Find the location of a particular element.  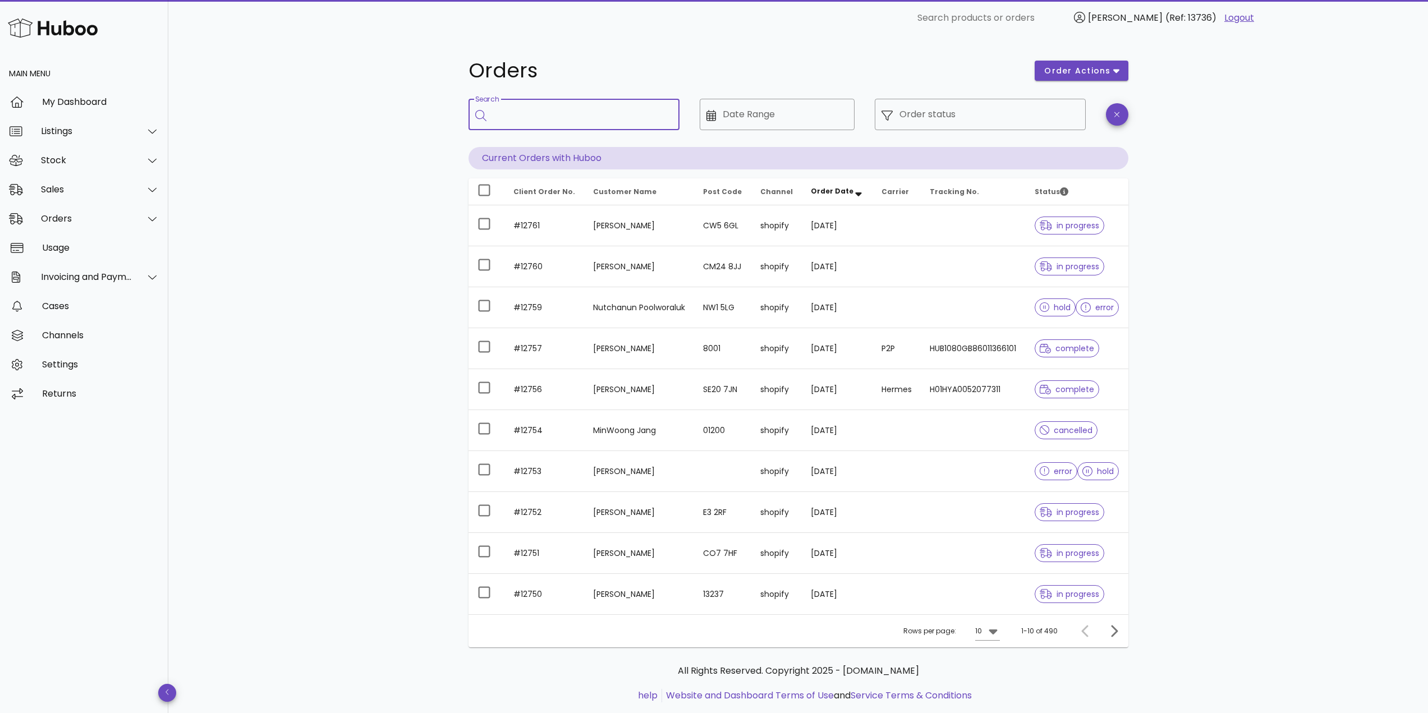

td: #12757 is located at coordinates (544, 348).